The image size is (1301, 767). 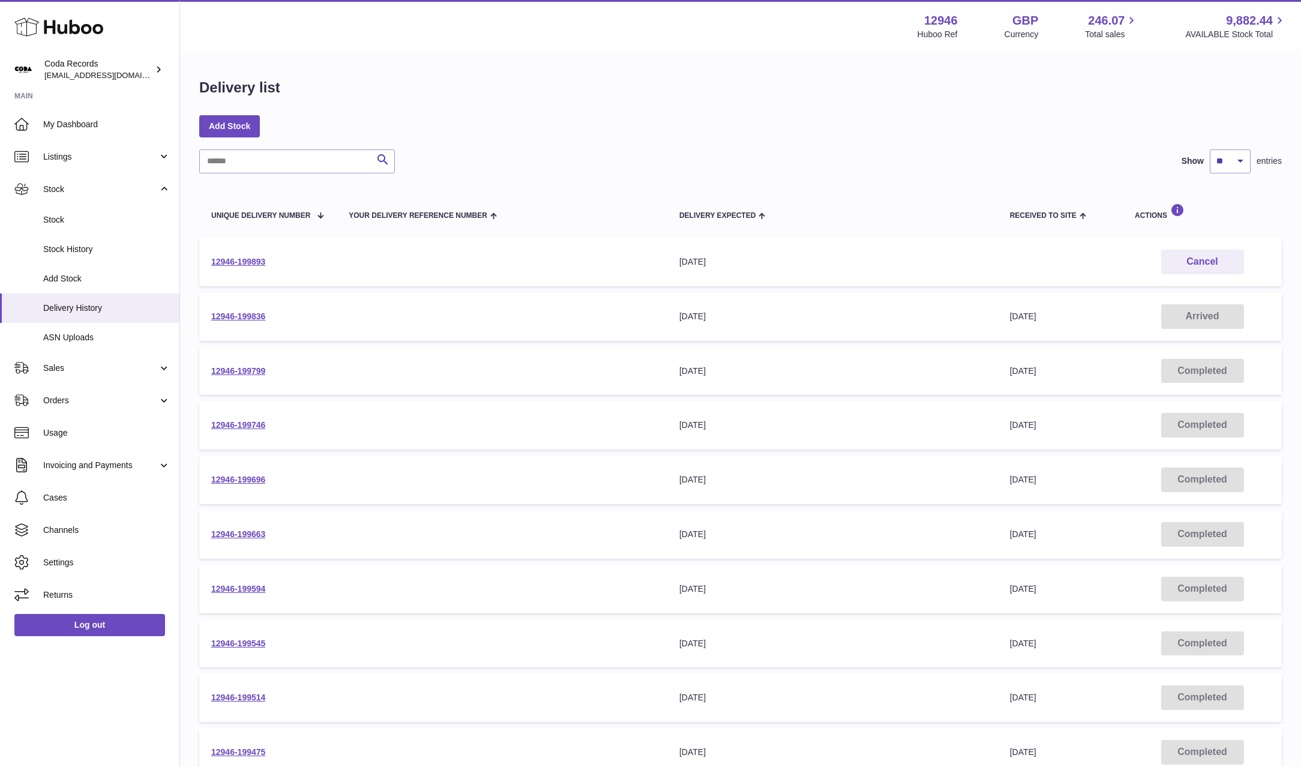 What do you see at coordinates (1022, 34) in the screenshot?
I see `div: Currency` at bounding box center [1022, 34].